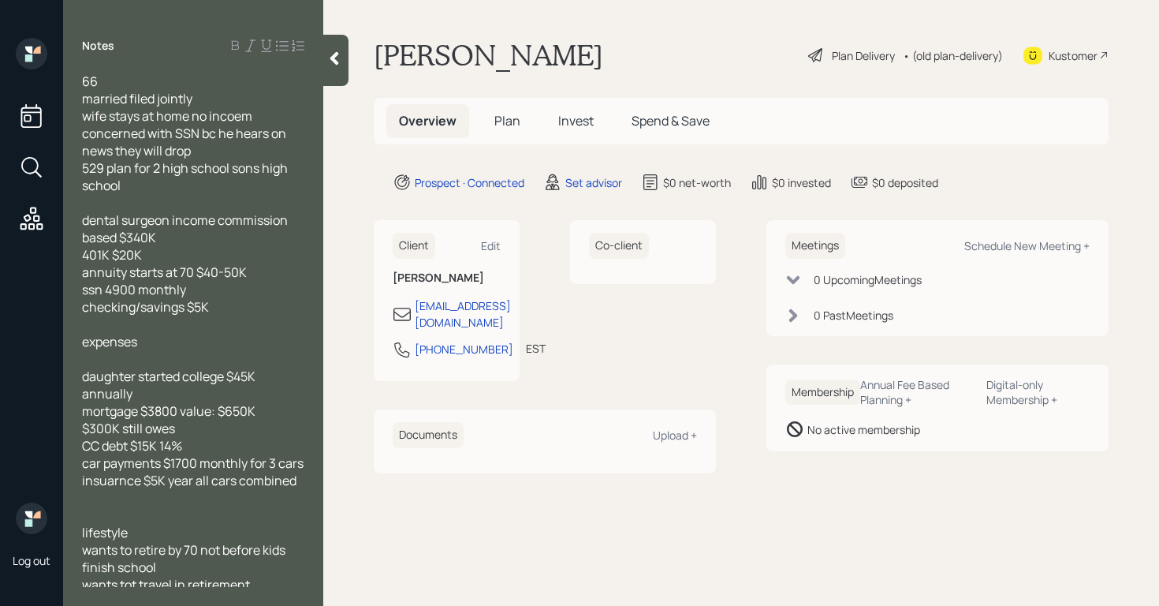 Image resolution: width=1159 pixels, height=606 pixels. What do you see at coordinates (868, 279) in the screenshot?
I see `div: 0 Upcoming Meeting s` at bounding box center [868, 279].